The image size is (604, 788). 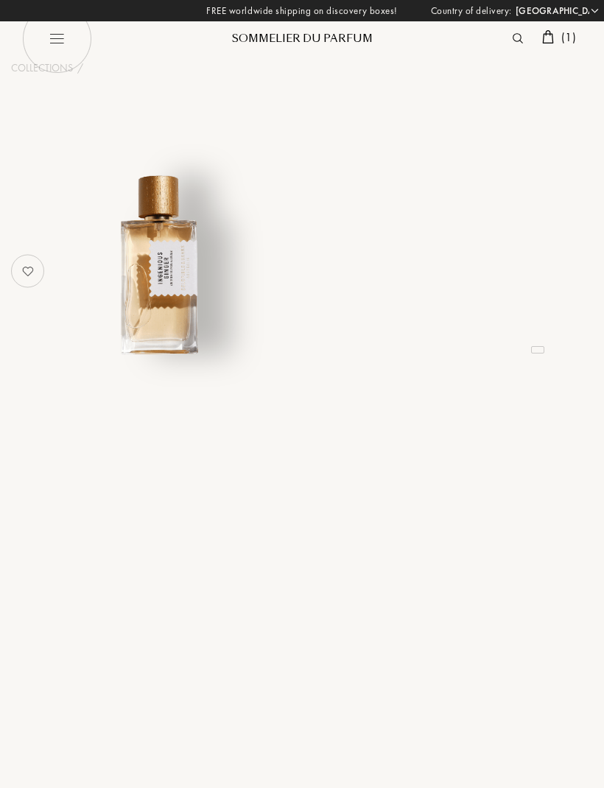 What do you see at coordinates (569, 37) in the screenshot?
I see `span: ( 1 )` at bounding box center [569, 37].